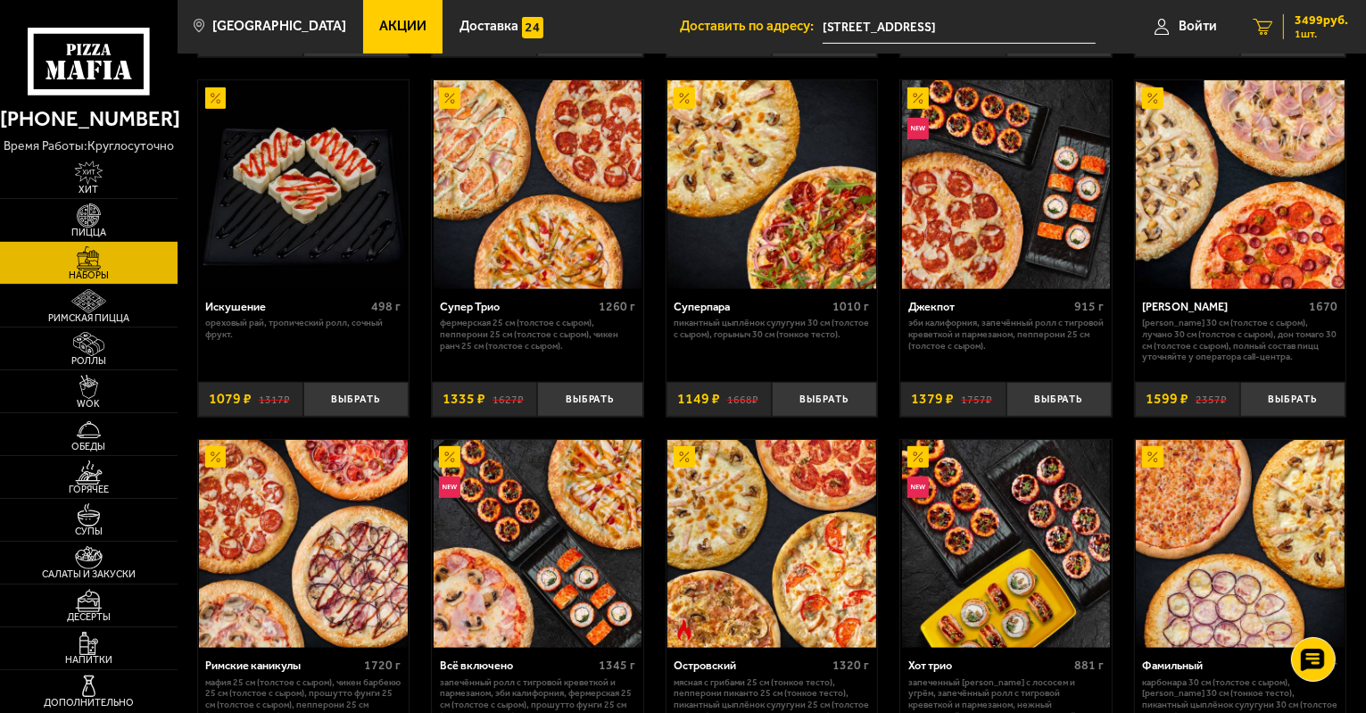 The image size is (1366, 713). Describe the element at coordinates (617, 306) in the screenshot. I see `span: 1260 г` at that location.